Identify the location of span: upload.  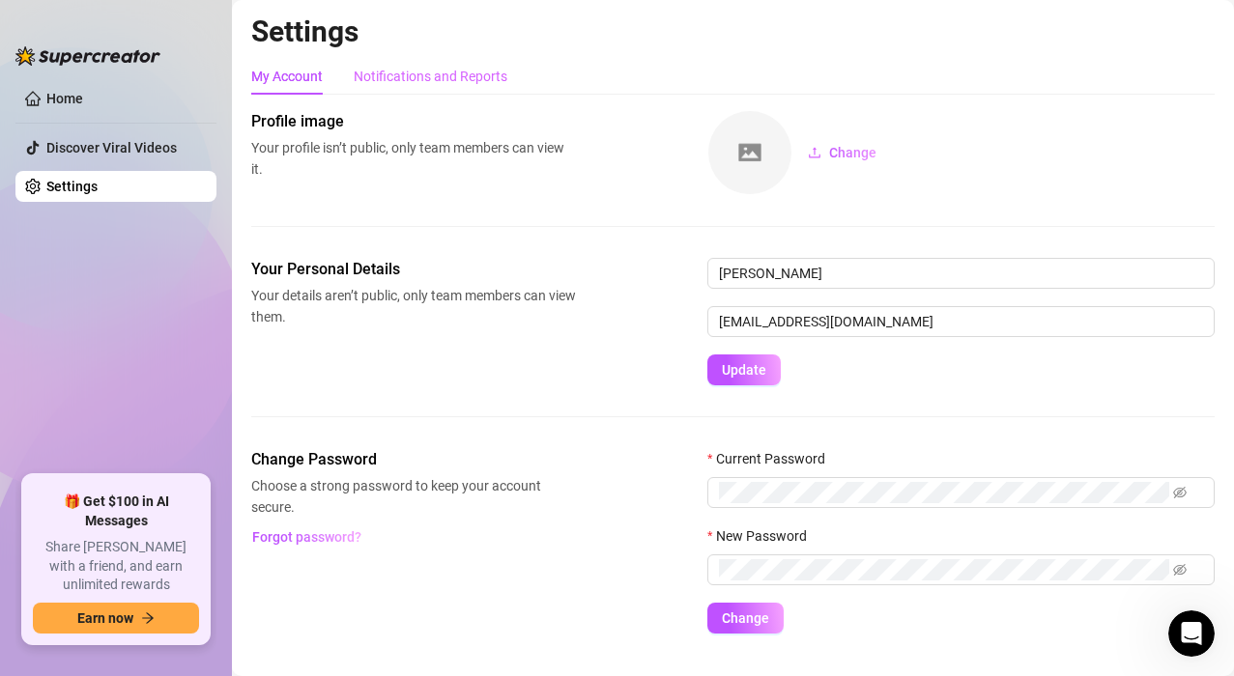
(814, 153).